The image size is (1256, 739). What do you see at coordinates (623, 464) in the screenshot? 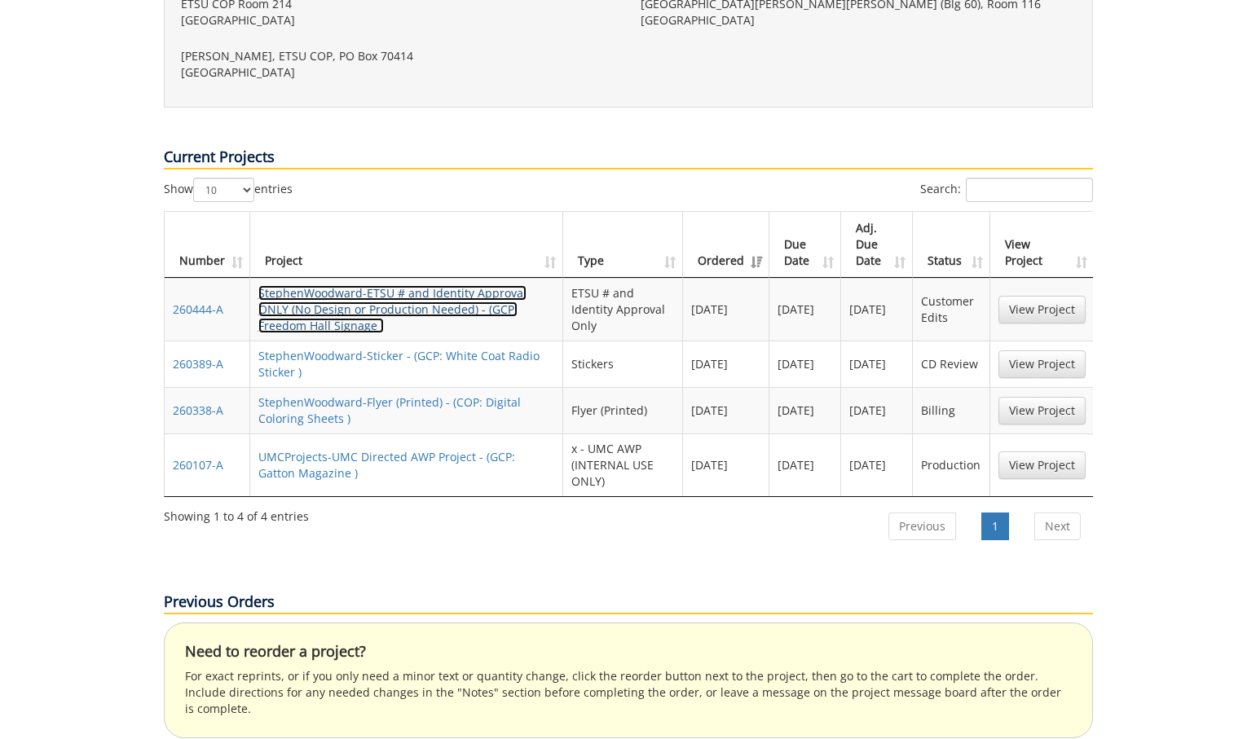
I see `td: x - UMC AWP (INTERNAL USE ONLY)` at bounding box center [623, 464].